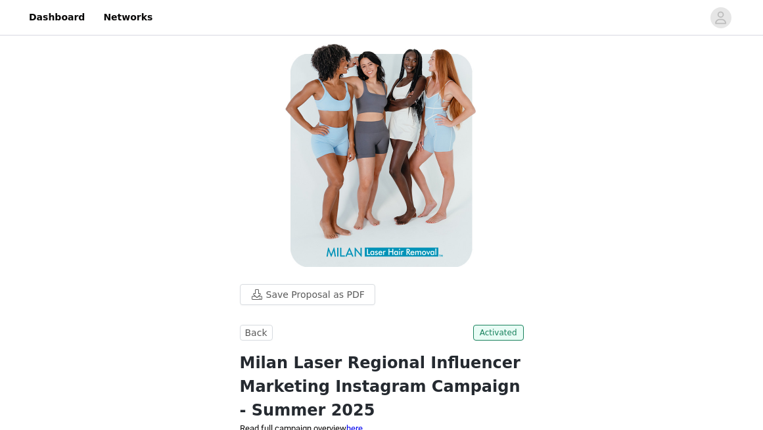 The height and width of the screenshot is (430, 763). I want to click on a: Networks, so click(128, 17).